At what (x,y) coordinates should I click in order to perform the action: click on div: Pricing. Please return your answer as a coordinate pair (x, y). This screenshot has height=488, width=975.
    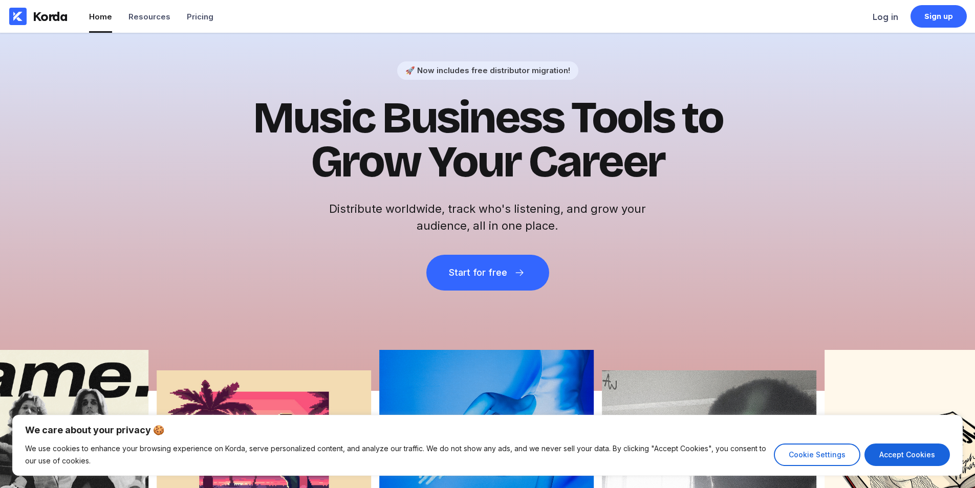
    Looking at the image, I should click on (200, 16).